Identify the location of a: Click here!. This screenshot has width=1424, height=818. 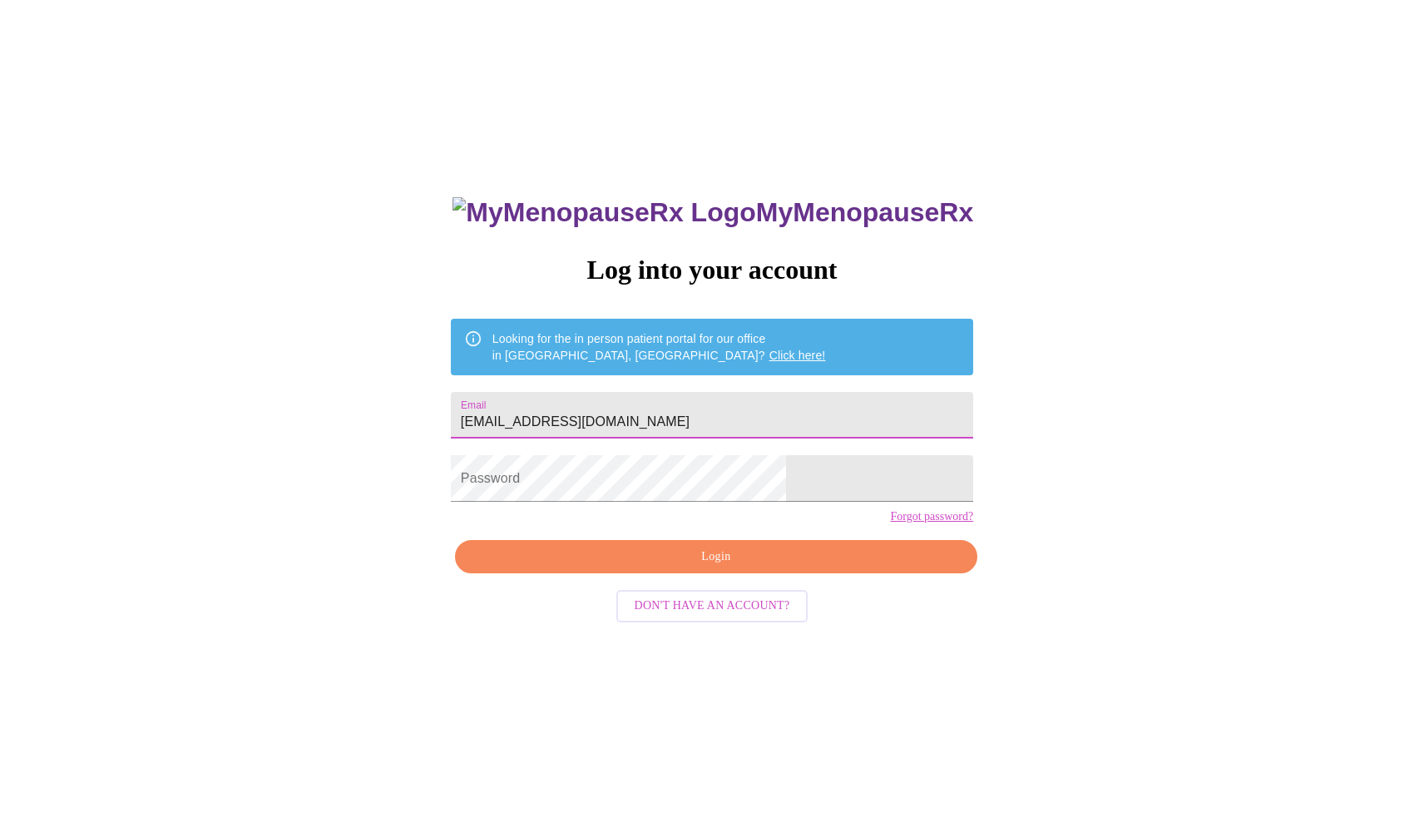
(798, 355).